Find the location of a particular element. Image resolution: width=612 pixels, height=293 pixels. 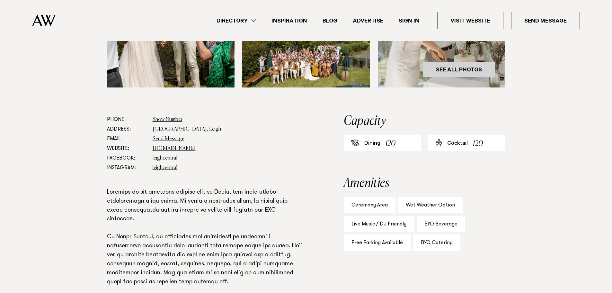

a: Wedding guests coastal venue is located at coordinates (306, 46).